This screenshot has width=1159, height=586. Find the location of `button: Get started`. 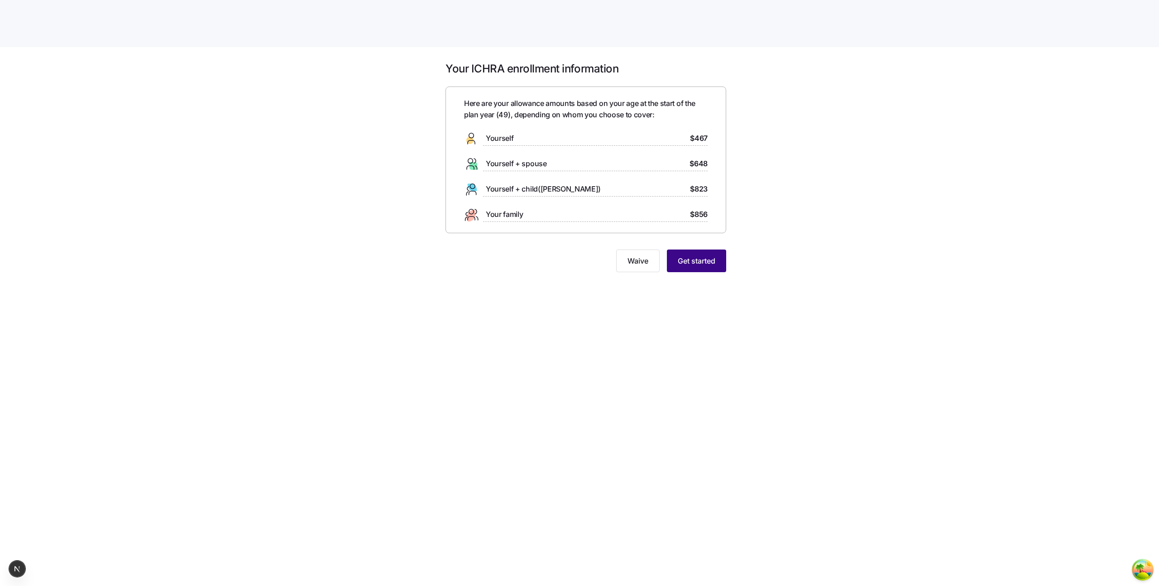

button: Get started is located at coordinates (696, 261).